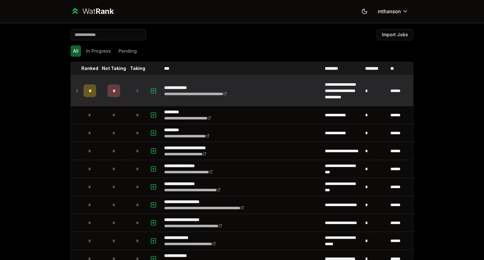  What do you see at coordinates (98, 11) in the screenshot?
I see `div: Wat` at bounding box center [98, 11].